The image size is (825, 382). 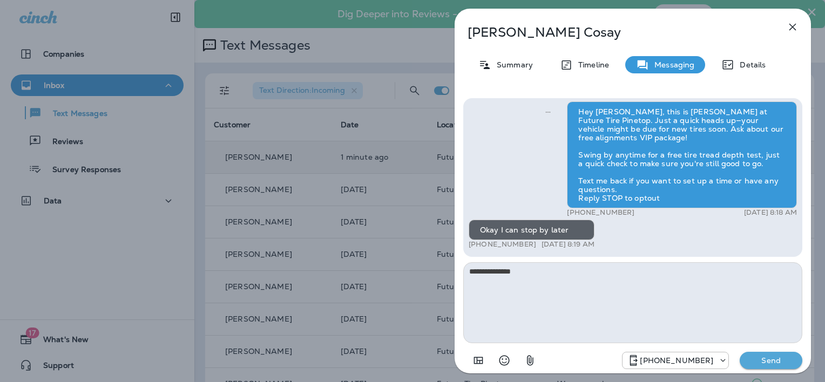 I want to click on p: Summary, so click(x=512, y=65).